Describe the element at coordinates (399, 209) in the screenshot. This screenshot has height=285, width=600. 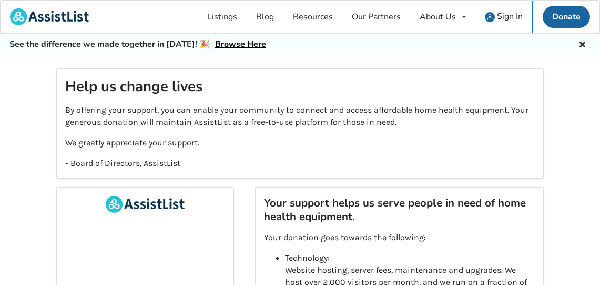
I see `h3: Your support helps us serve people in need of home health equipment.` at that location.